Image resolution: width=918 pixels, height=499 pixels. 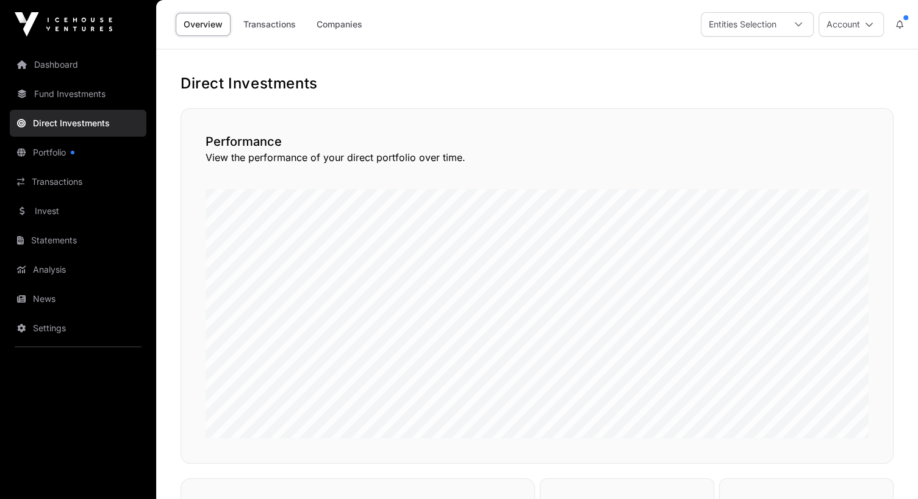 What do you see at coordinates (78, 328) in the screenshot?
I see `a: Settings` at bounding box center [78, 328].